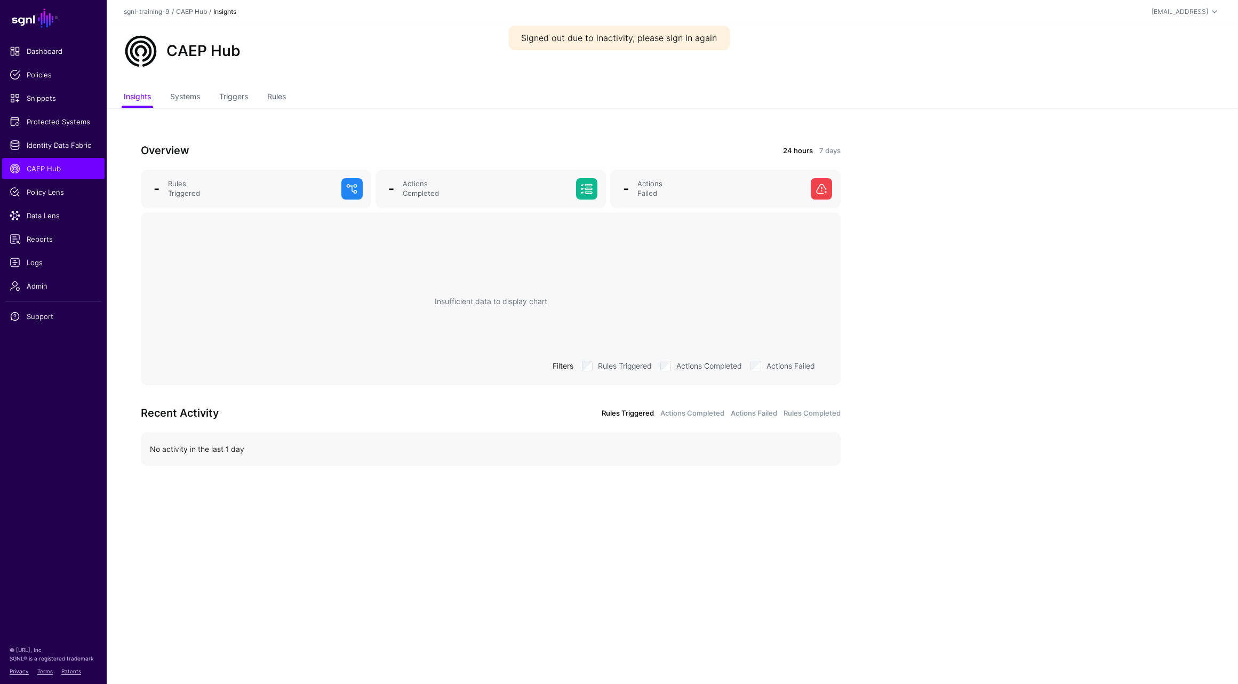 The width and height of the screenshot is (1238, 684). Describe the element at coordinates (53, 122) in the screenshot. I see `span: Protected Systems` at that location.